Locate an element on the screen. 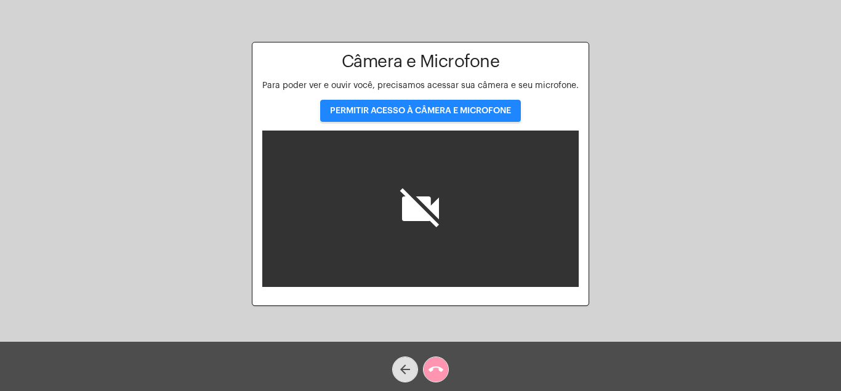 The height and width of the screenshot is (391, 841). i: videocam_off is located at coordinates (421, 209).